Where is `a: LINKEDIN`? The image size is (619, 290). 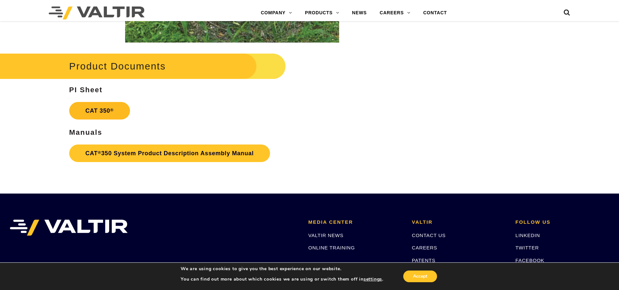
a: LINKEDIN is located at coordinates (527, 235).